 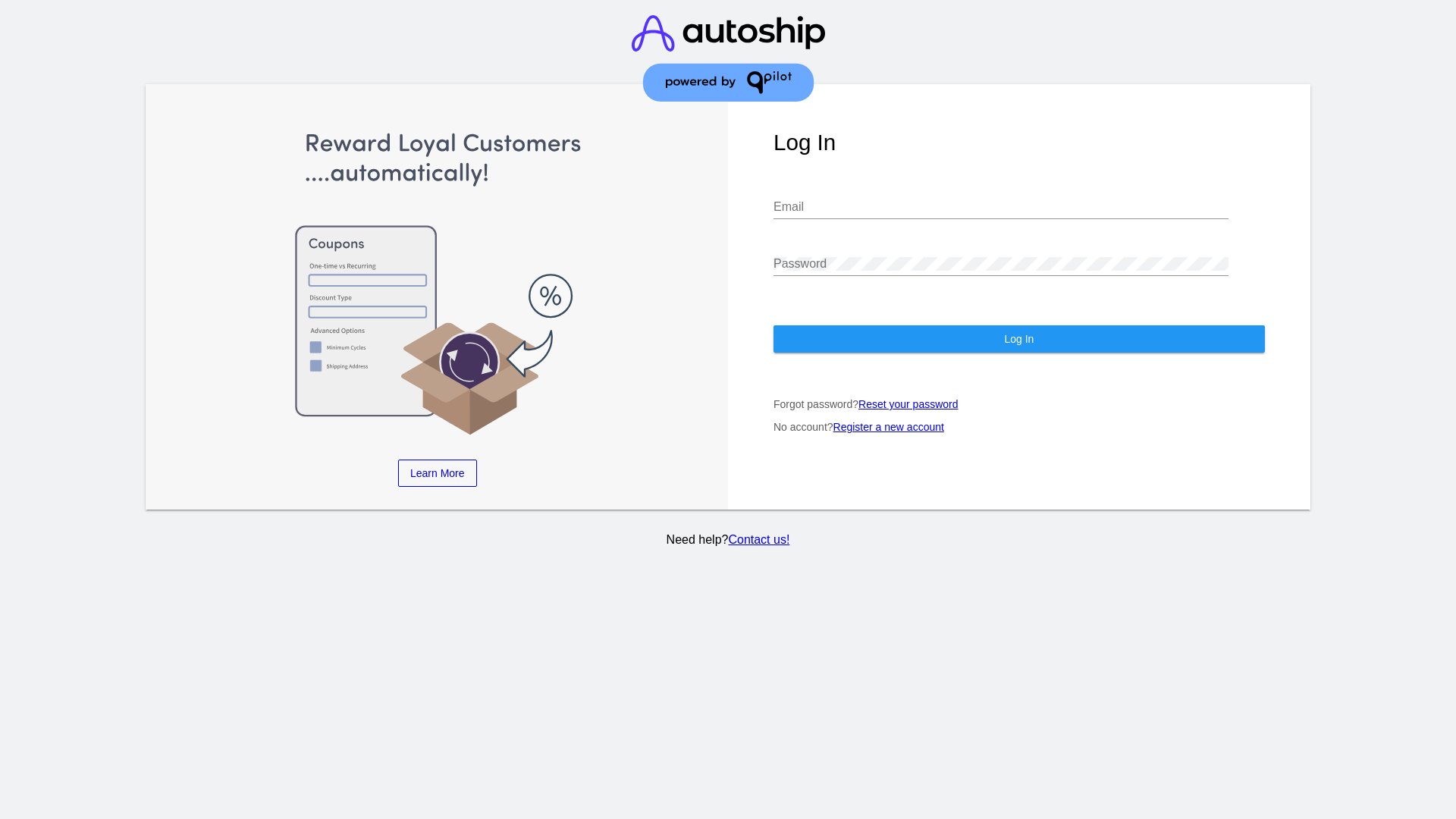 What do you see at coordinates (1019, 339) in the screenshot?
I see `button: Log In` at bounding box center [1019, 339].